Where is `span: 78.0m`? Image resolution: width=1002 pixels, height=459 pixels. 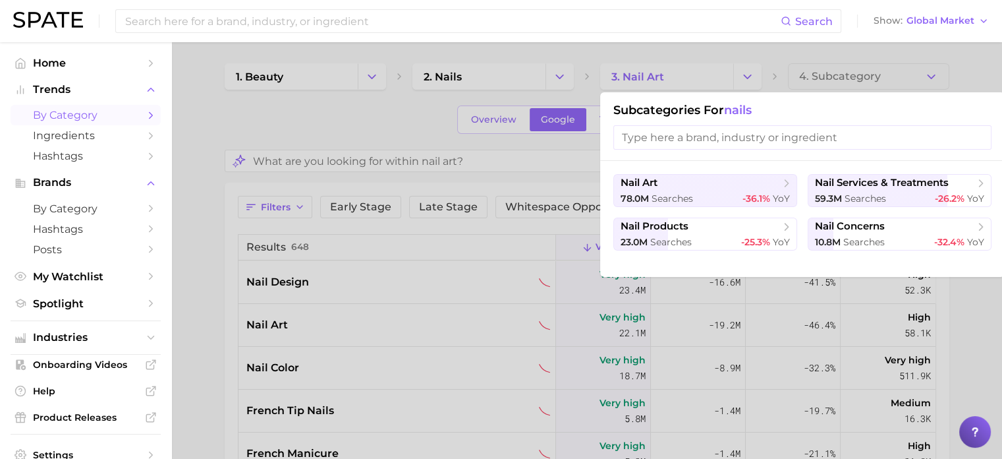 span: 78.0m is located at coordinates (635, 198).